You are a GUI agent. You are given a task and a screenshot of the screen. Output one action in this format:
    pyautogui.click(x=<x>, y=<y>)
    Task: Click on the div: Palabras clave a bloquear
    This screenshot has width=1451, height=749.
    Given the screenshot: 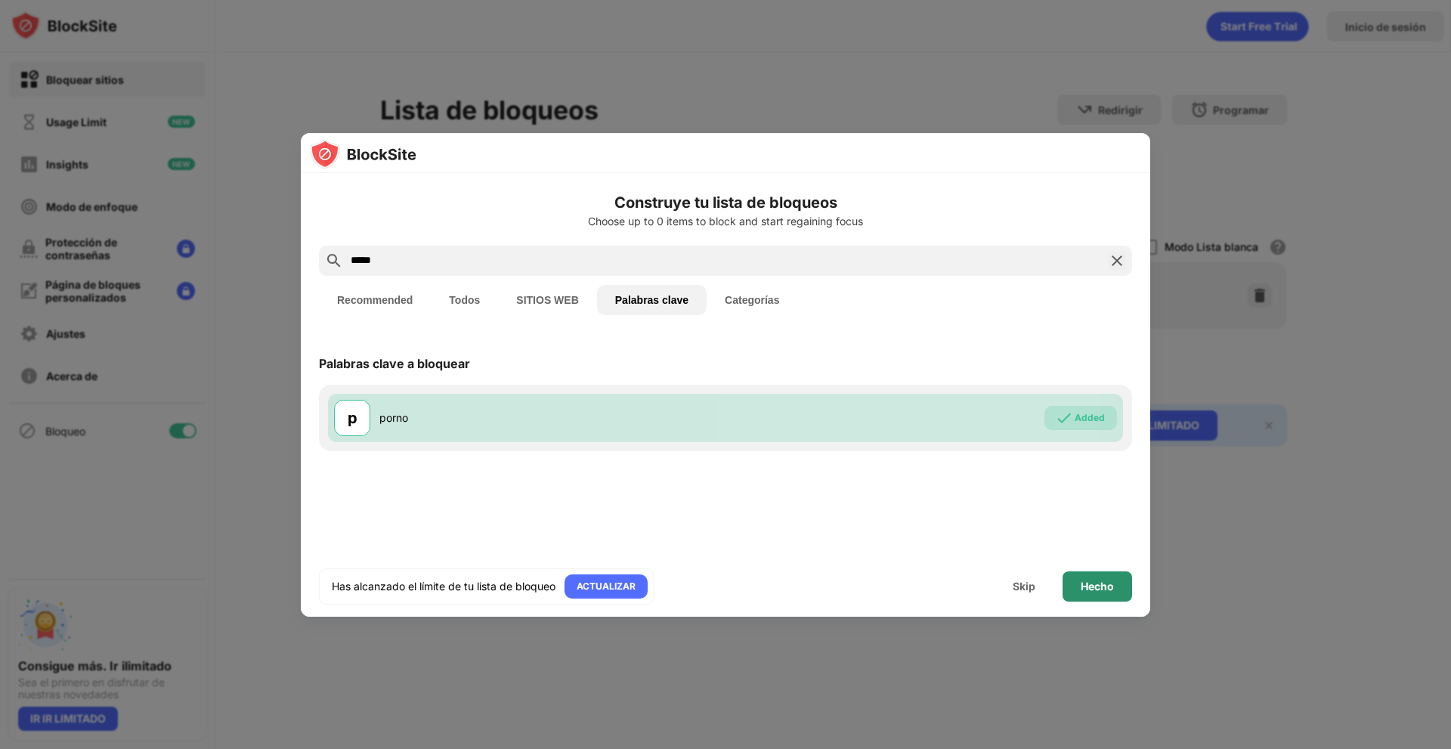 What is the action you would take?
    pyautogui.click(x=394, y=363)
    